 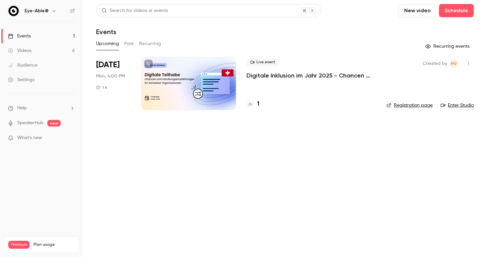 I want to click on a: SpeakerHub, so click(x=30, y=123).